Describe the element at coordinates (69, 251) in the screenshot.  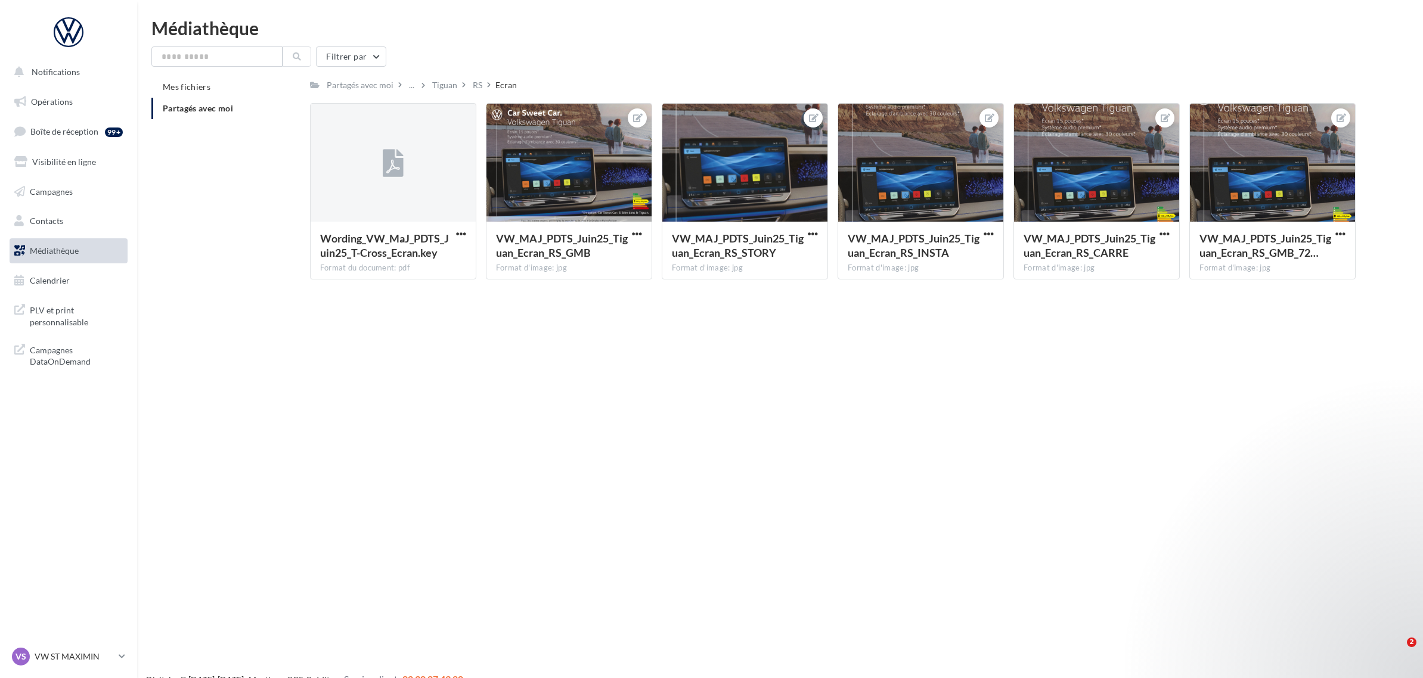
I see `a: Médiathèque` at that location.